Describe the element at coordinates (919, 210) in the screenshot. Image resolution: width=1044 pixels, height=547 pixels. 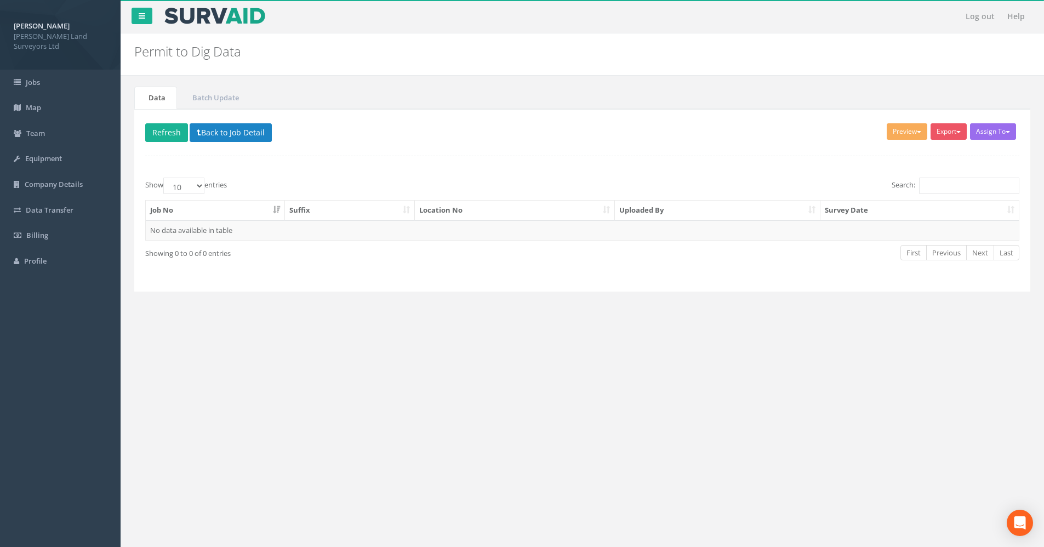
I see `th: Survey Date: activate to sort column ascending` at that location.